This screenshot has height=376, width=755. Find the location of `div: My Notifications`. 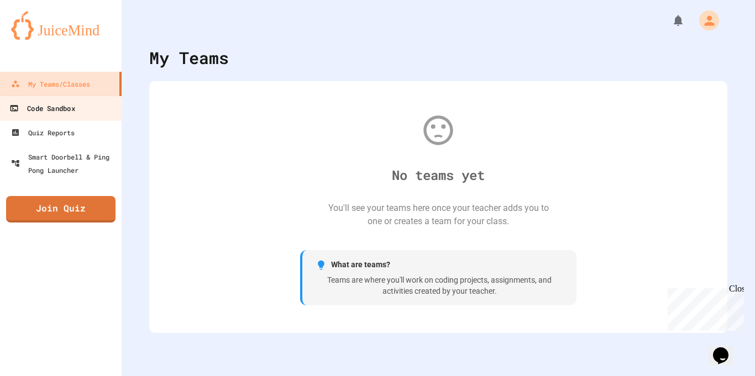

div: My Notifications is located at coordinates (669, 20).